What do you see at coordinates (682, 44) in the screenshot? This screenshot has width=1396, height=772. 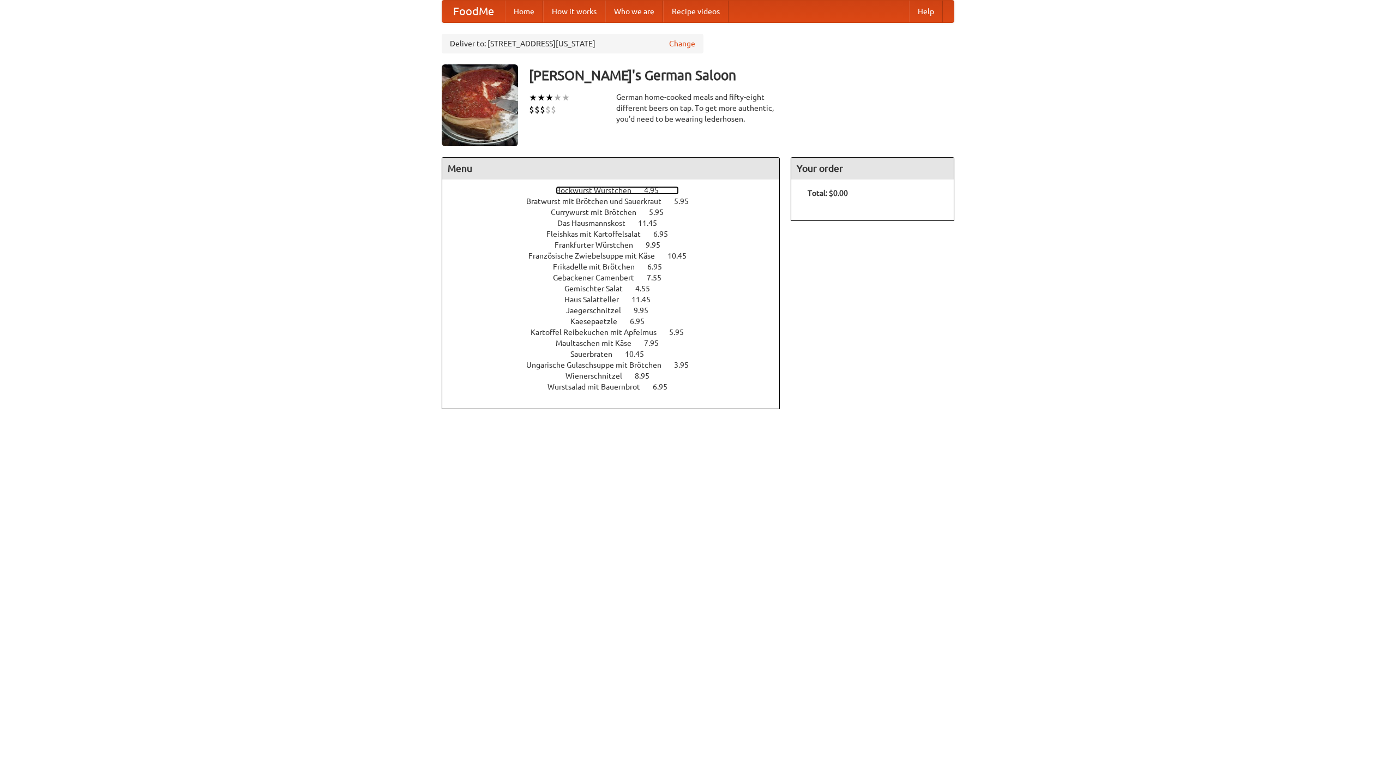 I see `a: Change` at bounding box center [682, 44].